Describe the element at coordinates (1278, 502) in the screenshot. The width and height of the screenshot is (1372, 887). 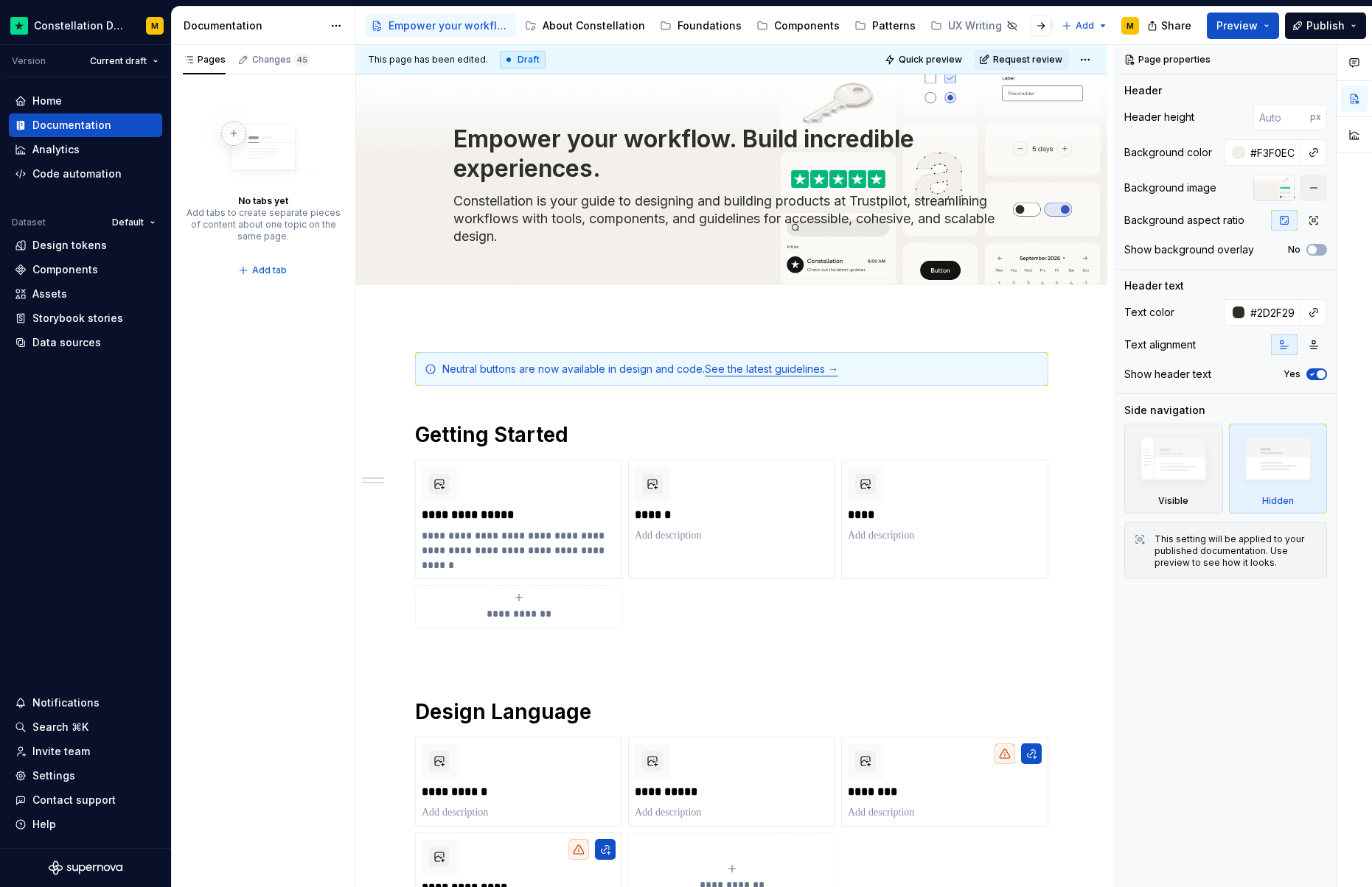
I see `div: Hidden` at that location.